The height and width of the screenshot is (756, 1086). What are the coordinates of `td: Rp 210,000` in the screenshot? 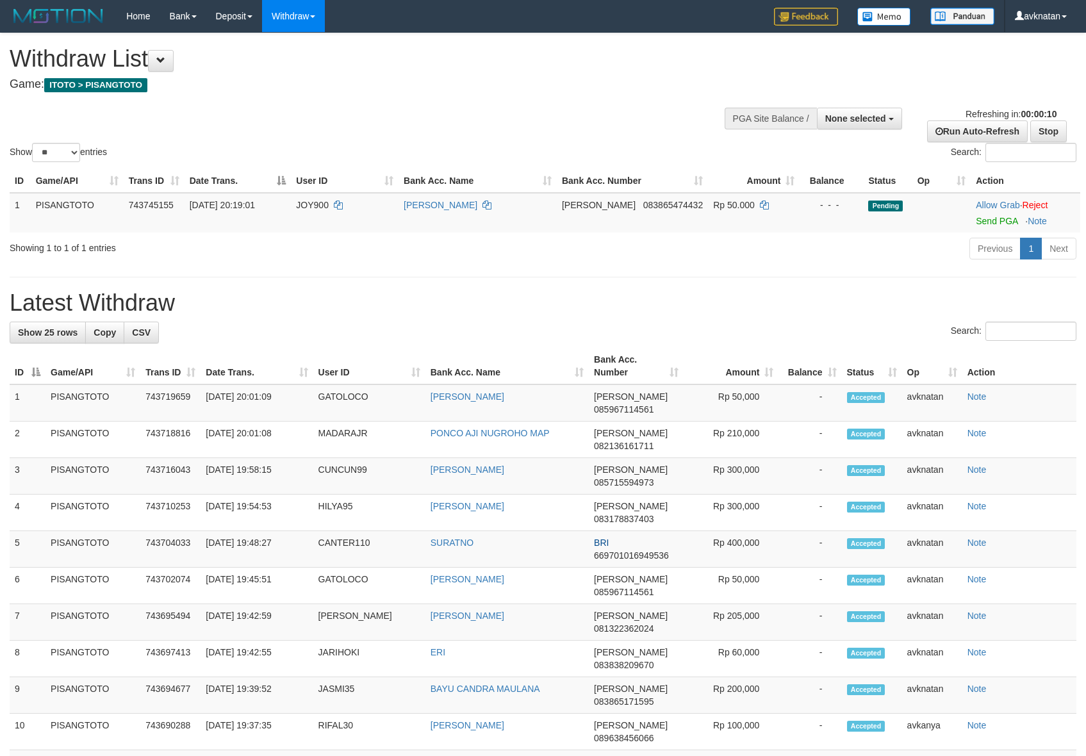 It's located at (731, 440).